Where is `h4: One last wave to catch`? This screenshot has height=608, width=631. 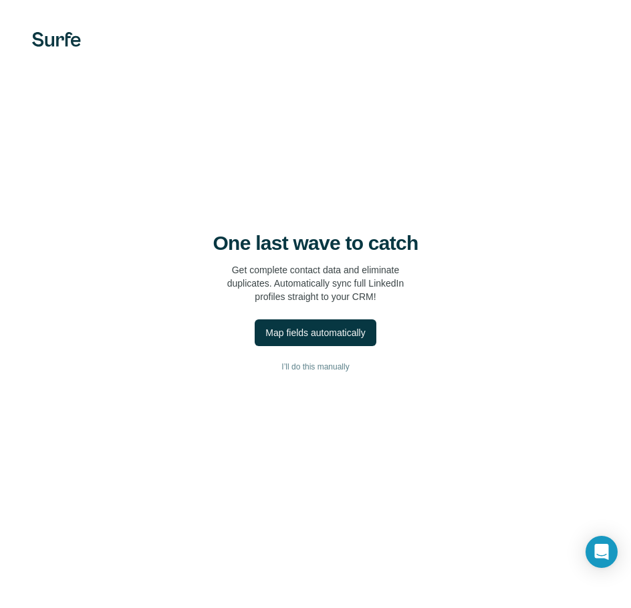
h4: One last wave to catch is located at coordinates (316, 243).